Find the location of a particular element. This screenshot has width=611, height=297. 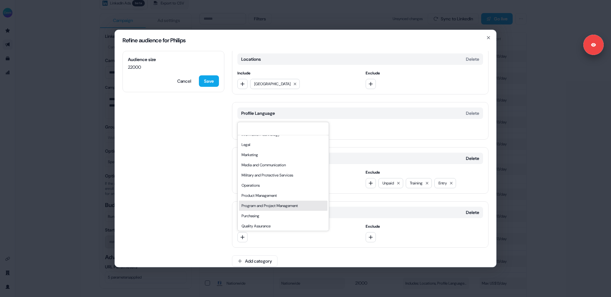

span: Unpaid is located at coordinates (388, 183).